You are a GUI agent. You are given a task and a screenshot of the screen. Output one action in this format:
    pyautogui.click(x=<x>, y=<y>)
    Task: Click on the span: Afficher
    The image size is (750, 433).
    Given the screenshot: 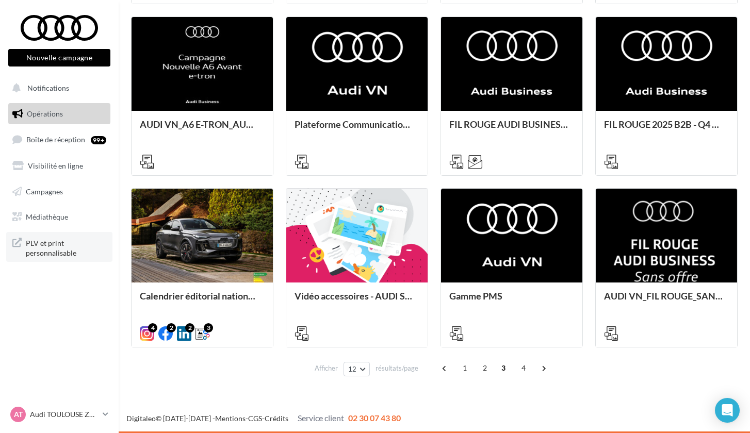 What is the action you would take?
    pyautogui.click(x=326, y=368)
    